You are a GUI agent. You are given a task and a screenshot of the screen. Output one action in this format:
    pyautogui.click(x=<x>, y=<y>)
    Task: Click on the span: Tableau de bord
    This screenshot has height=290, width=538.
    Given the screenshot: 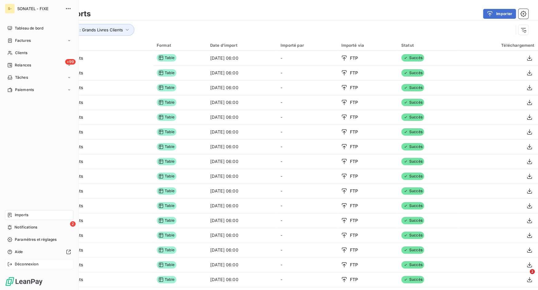 What is the action you would take?
    pyautogui.click(x=29, y=28)
    